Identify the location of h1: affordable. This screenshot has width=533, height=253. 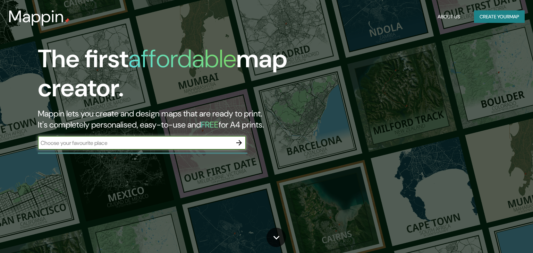
(182, 59).